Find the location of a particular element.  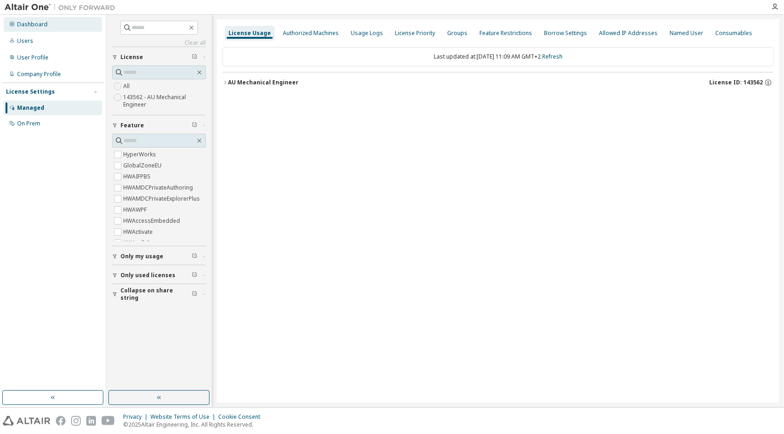

a: Clear all is located at coordinates (159, 43).